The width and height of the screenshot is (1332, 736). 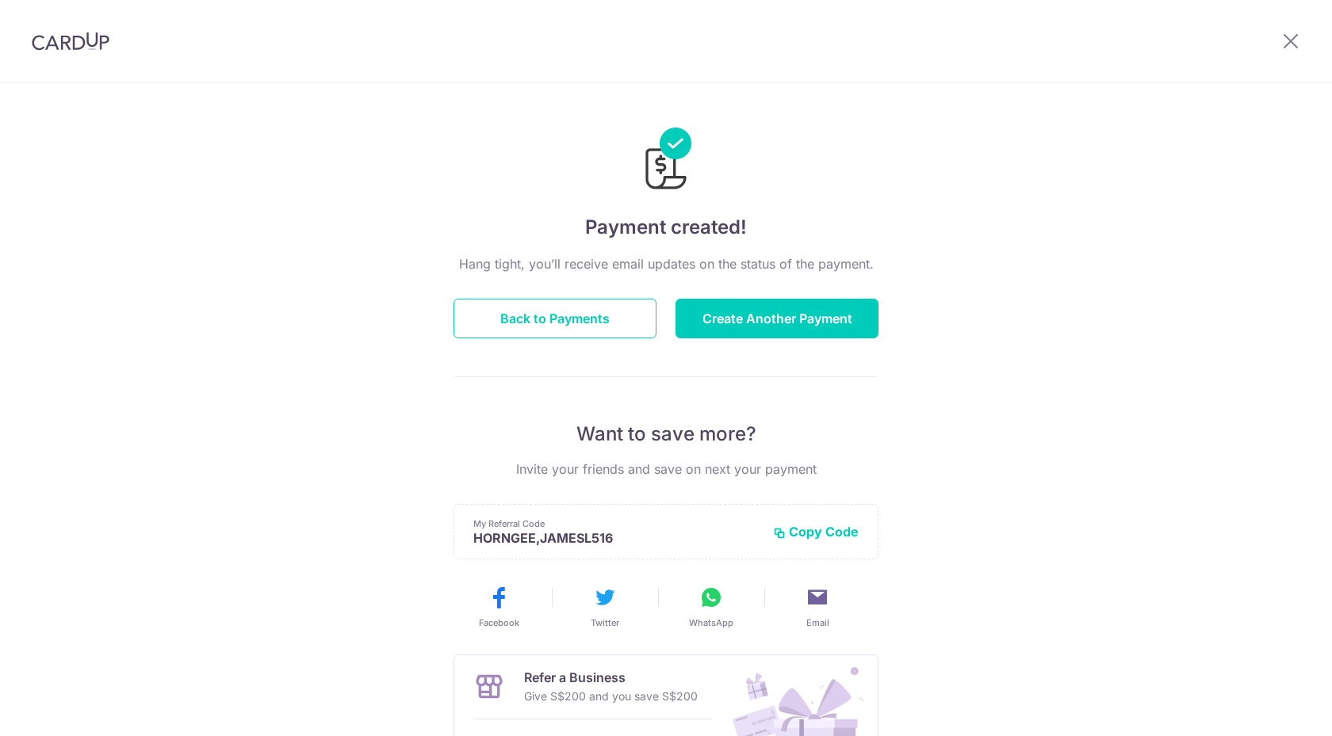 I want to click on span: Facebook, so click(x=499, y=623).